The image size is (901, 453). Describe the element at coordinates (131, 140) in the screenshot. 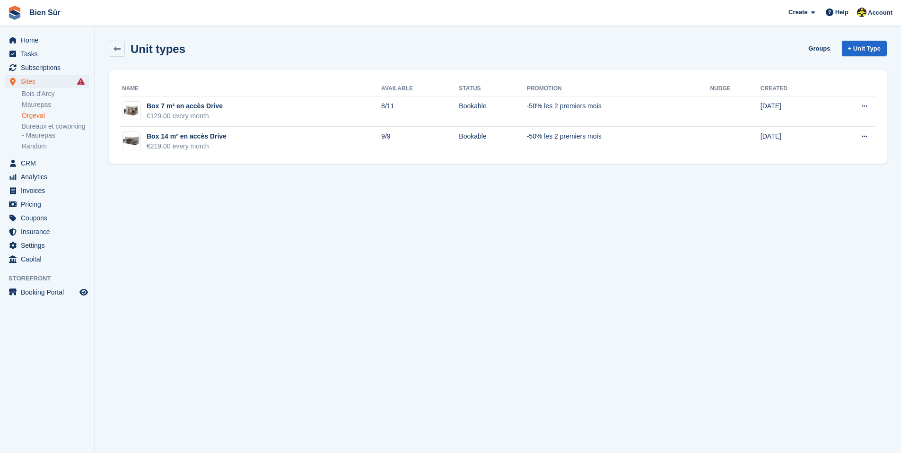

I see `img: box-14m2.jpg` at that location.